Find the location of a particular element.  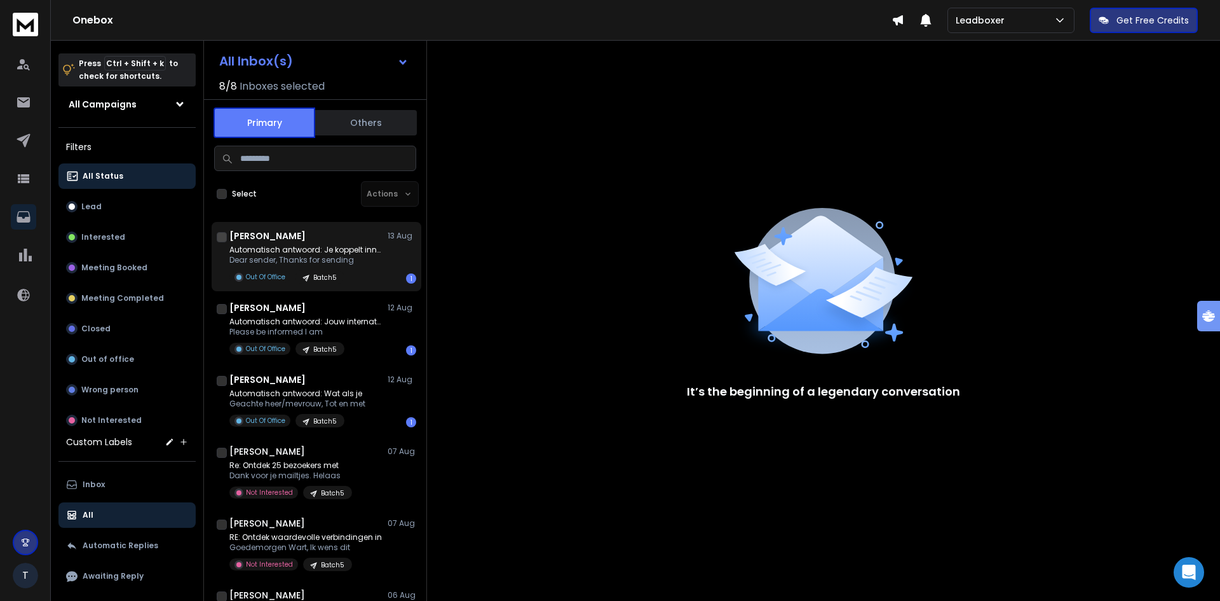

p: Awaiting Reply is located at coordinates (113, 576).